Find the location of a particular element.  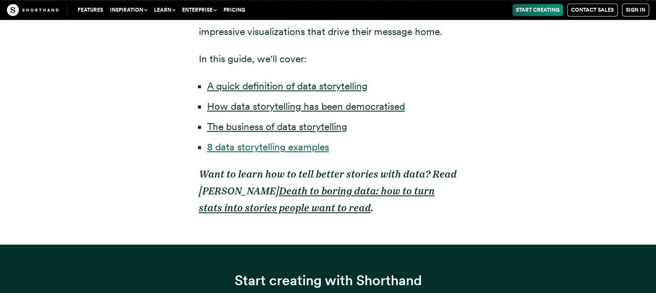

strong: Death to boring data: how to turn stats into stories people want to read is located at coordinates (317, 199).